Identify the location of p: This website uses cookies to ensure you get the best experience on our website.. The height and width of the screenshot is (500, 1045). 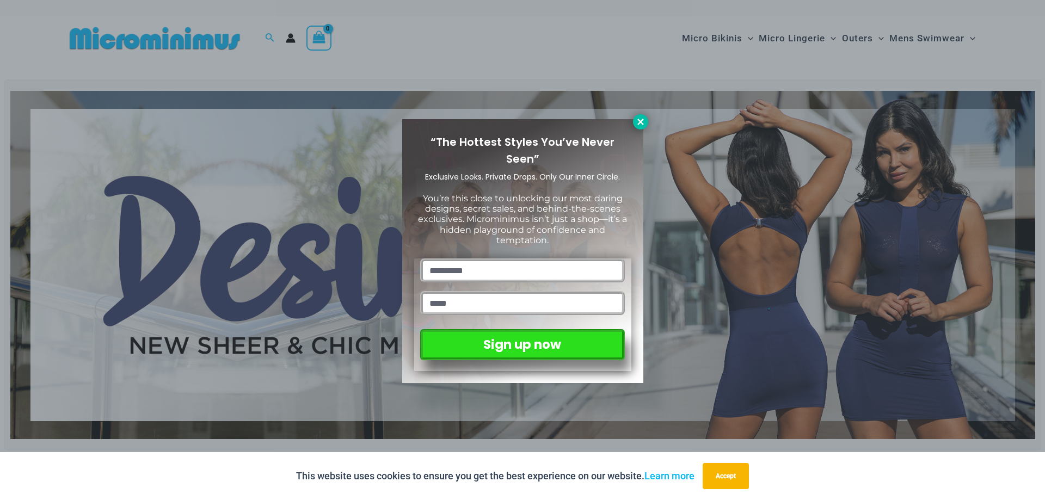
(495, 476).